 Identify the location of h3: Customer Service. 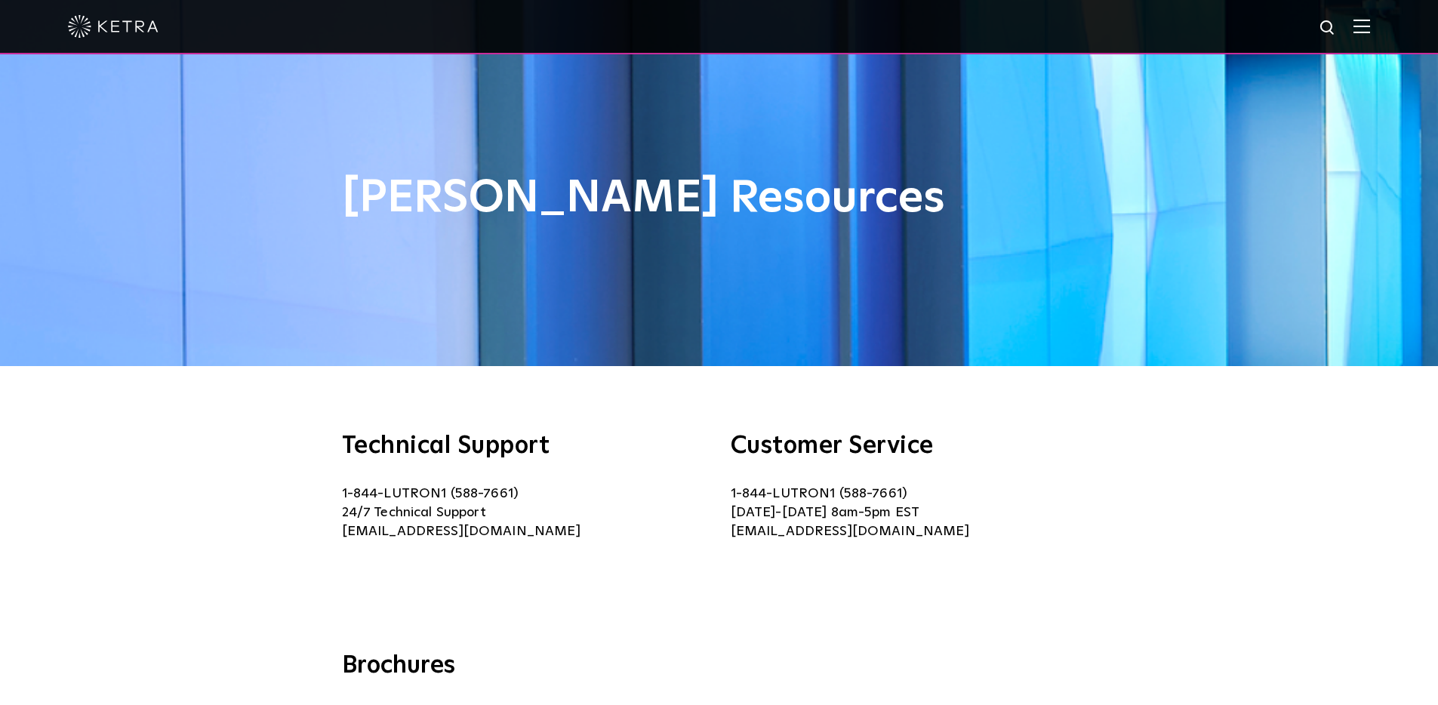
(913, 446).